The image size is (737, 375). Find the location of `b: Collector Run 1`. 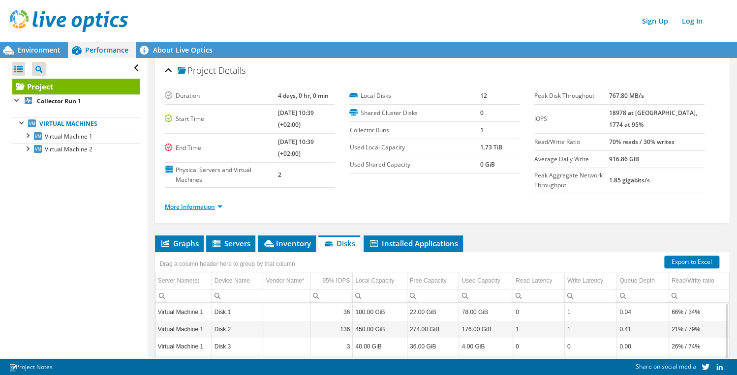

b: Collector Run 1 is located at coordinates (59, 101).